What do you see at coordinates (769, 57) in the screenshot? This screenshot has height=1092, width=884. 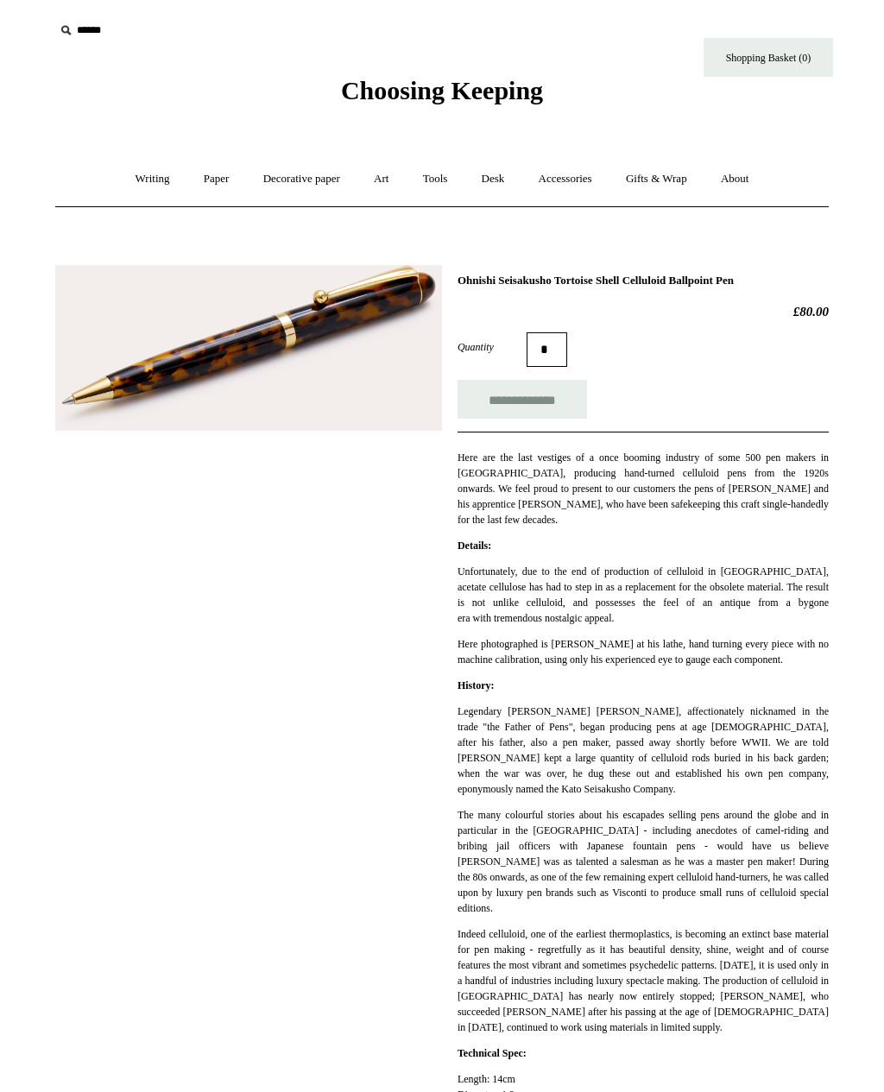 I see `a: Shopping Basket (0)` at bounding box center [769, 57].